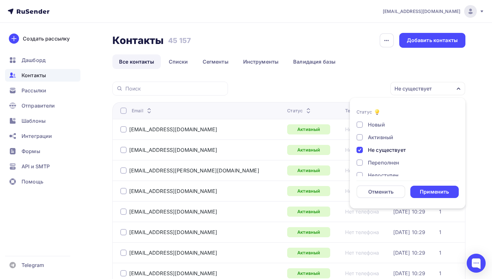 The height and width of the screenshot is (279, 492). Describe the element at coordinates (142, 111) in the screenshot. I see `div: Email` at that location.